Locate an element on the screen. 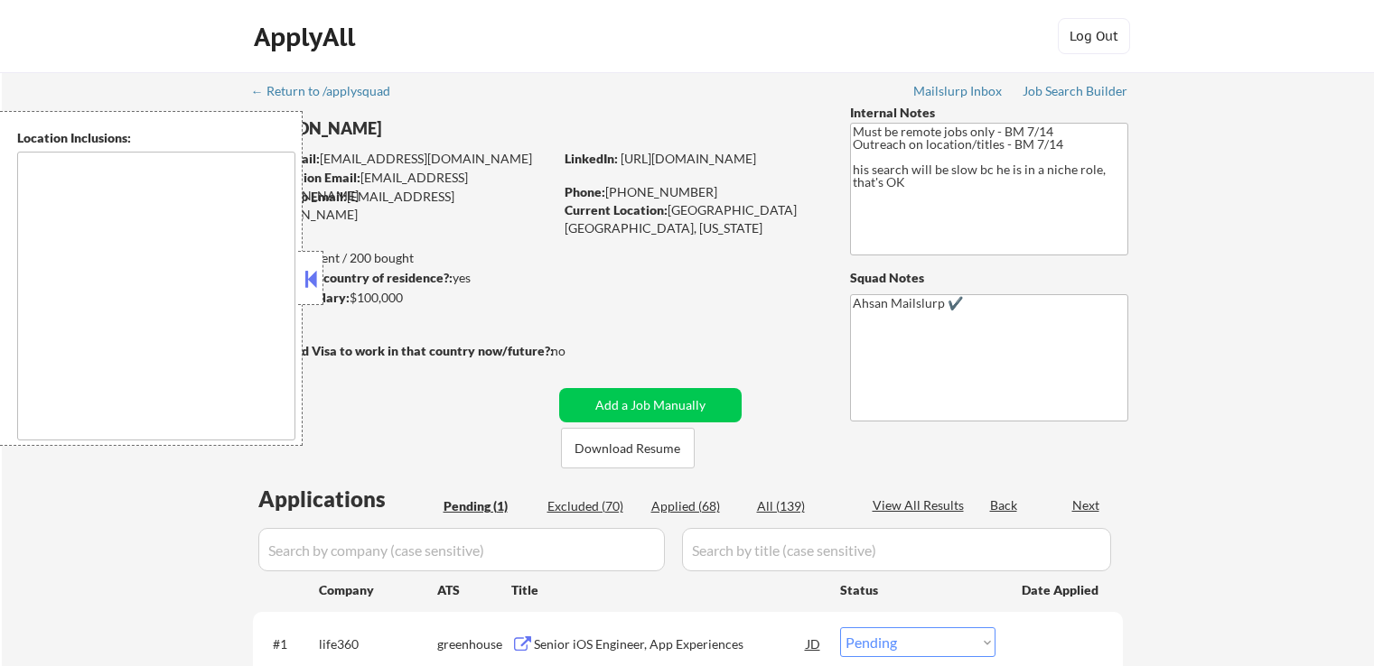 Image resolution: width=1374 pixels, height=666 pixels. div: Senior iOS Engineer, App Experiences is located at coordinates (670, 645).